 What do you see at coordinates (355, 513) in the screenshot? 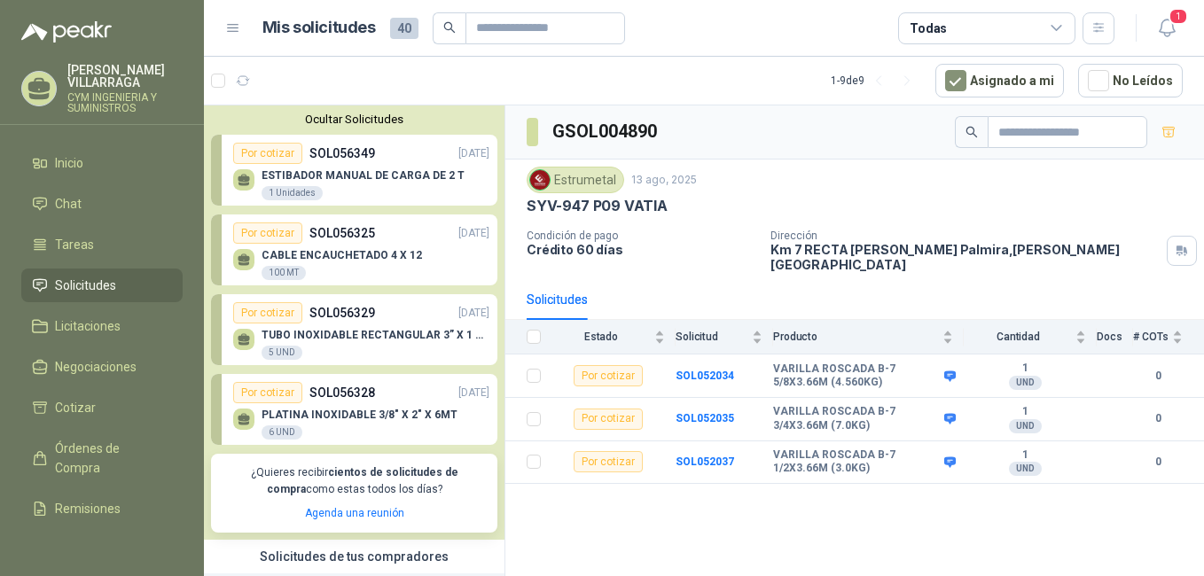
I see `a: Agenda una reunión` at bounding box center [355, 513].